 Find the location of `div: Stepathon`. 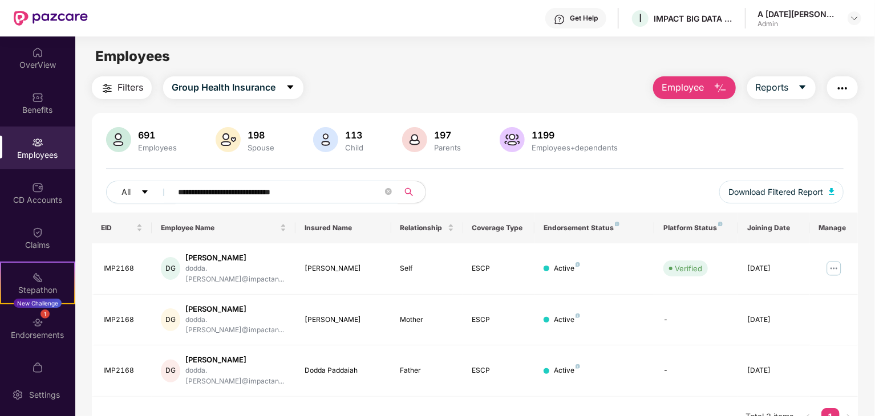

div: Stepathon is located at coordinates (38, 290).